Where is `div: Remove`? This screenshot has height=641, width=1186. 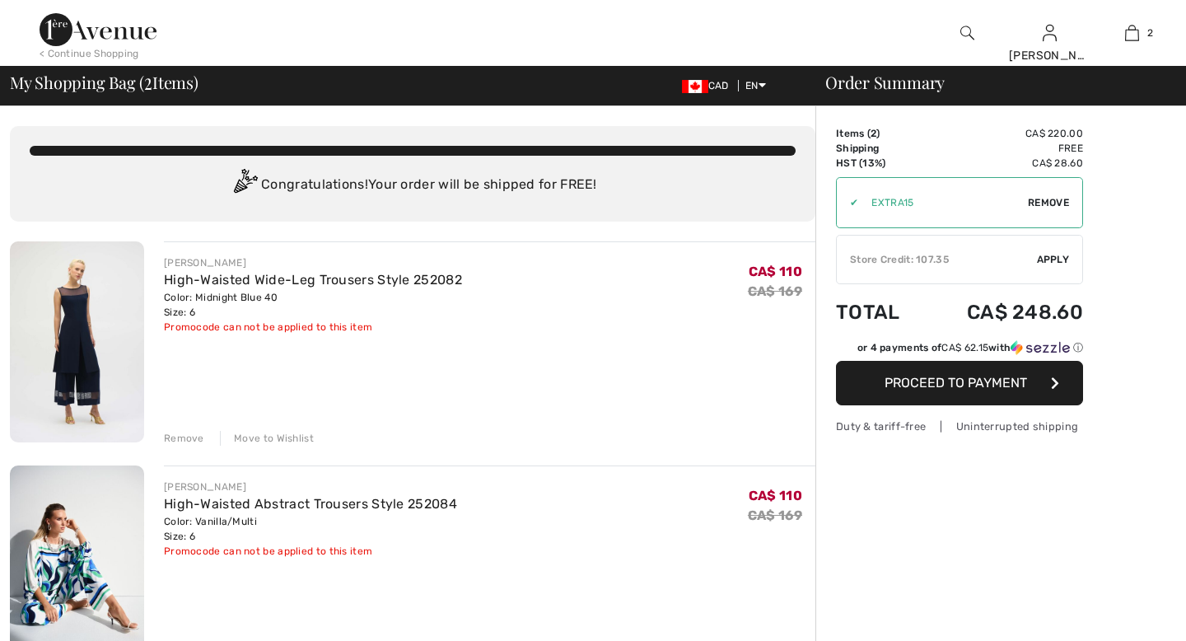 div: Remove is located at coordinates (184, 438).